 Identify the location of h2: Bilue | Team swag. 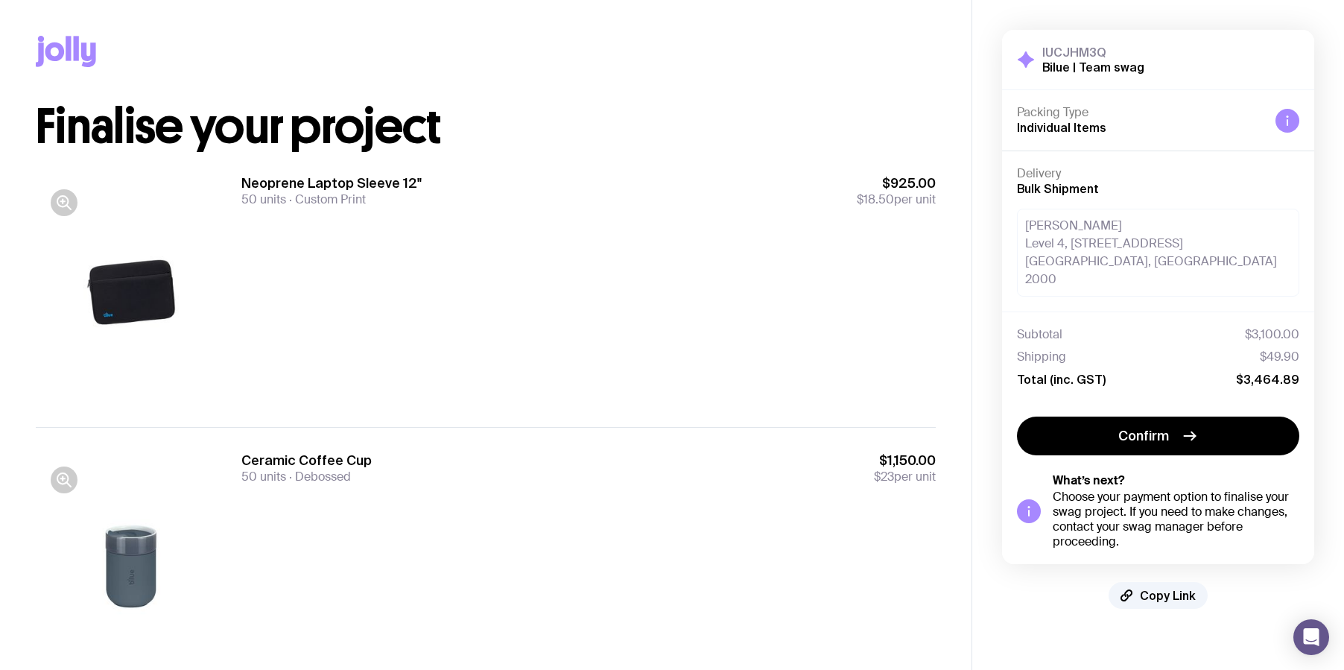
(1093, 67).